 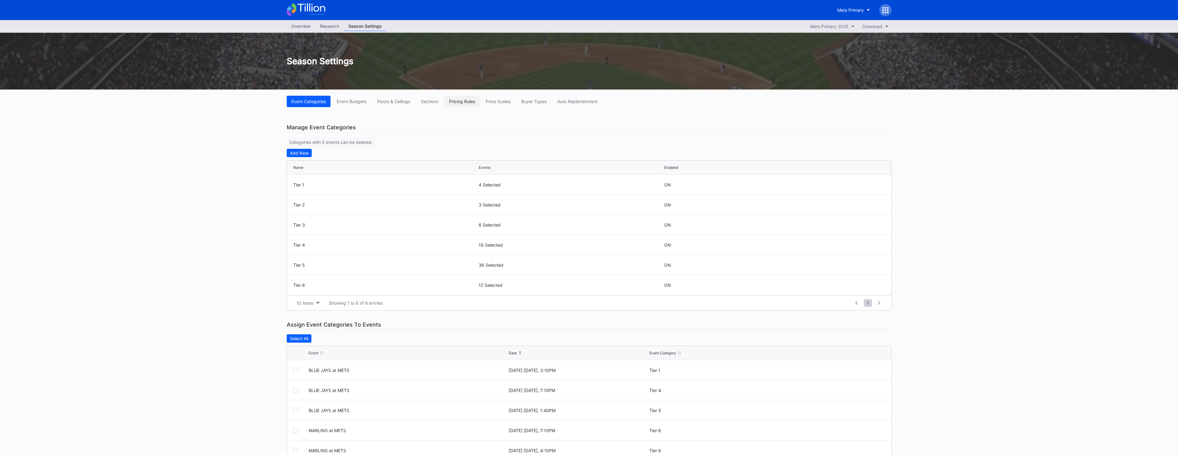 What do you see at coordinates (577, 101) in the screenshot?
I see `div: Auto Replenishment` at bounding box center [577, 101].